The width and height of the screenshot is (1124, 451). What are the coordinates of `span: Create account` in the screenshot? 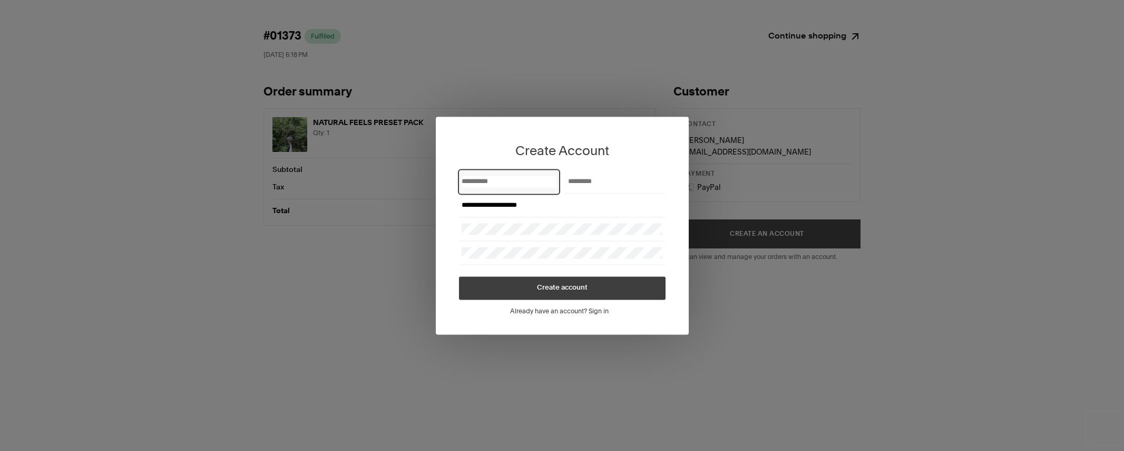 It's located at (562, 287).